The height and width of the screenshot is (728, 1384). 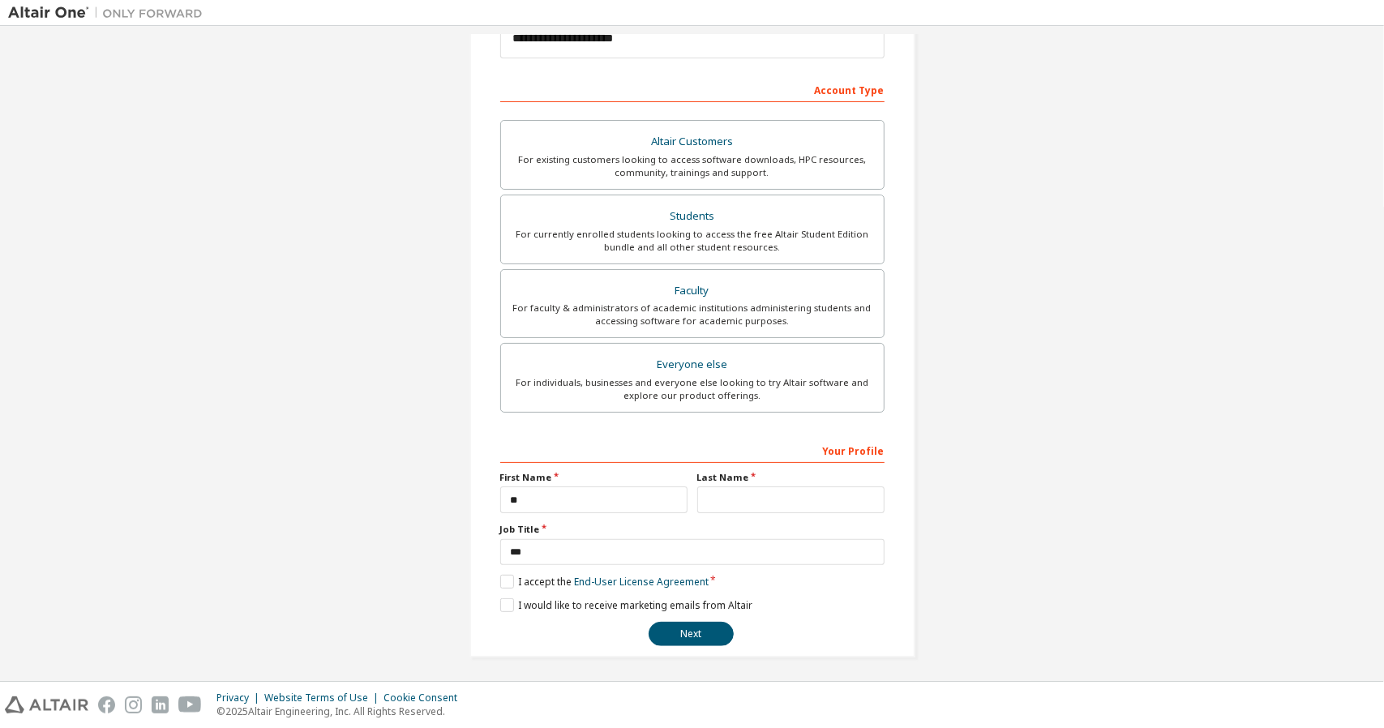 What do you see at coordinates (692, 389) in the screenshot?
I see `div: For individuals, businesses and everyone else looking to try Altair software and explore our prod...` at bounding box center [692, 389].